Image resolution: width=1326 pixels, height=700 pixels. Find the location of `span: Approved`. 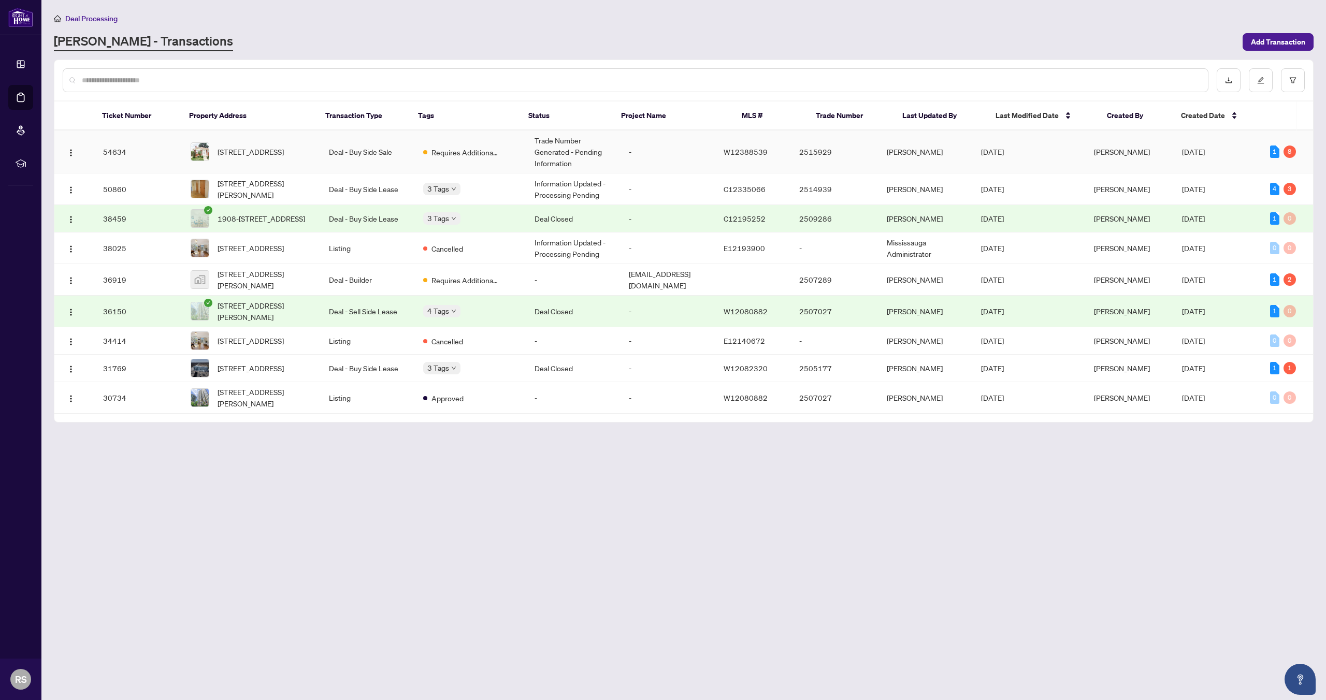

span: Approved is located at coordinates (448, 398).